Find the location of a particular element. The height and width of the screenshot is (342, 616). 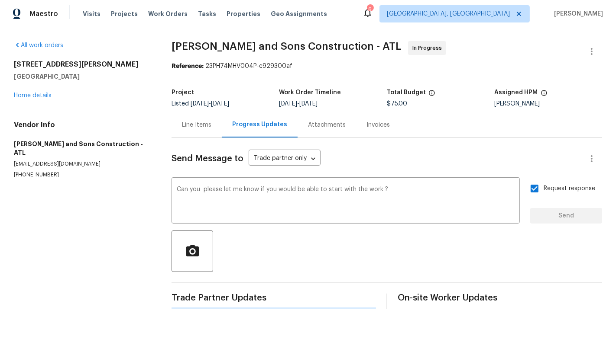

h4: Vendor Info is located at coordinates (82, 125).